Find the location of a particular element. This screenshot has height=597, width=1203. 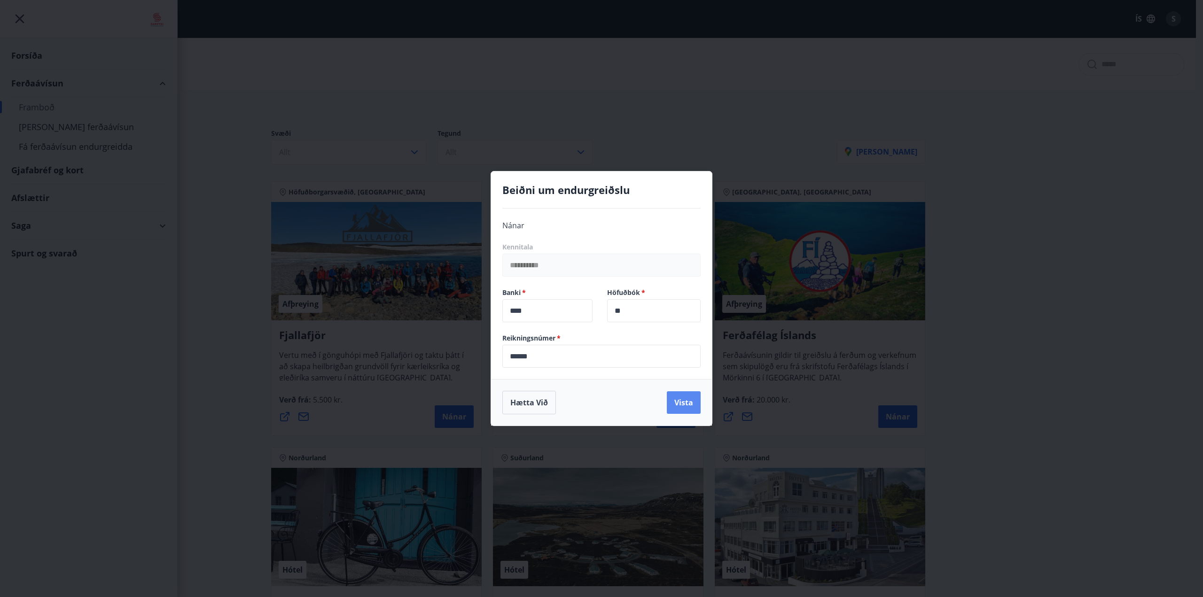

label: Reikningsnúmer is located at coordinates (602, 338).